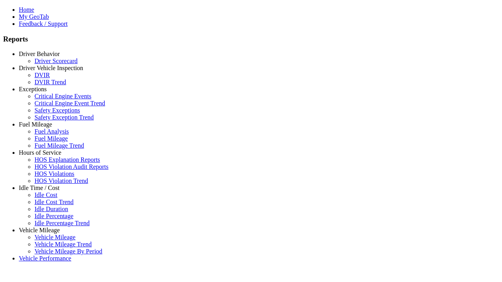 The image size is (502, 282). What do you see at coordinates (52, 131) in the screenshot?
I see `a: Fuel Analysis` at bounding box center [52, 131].